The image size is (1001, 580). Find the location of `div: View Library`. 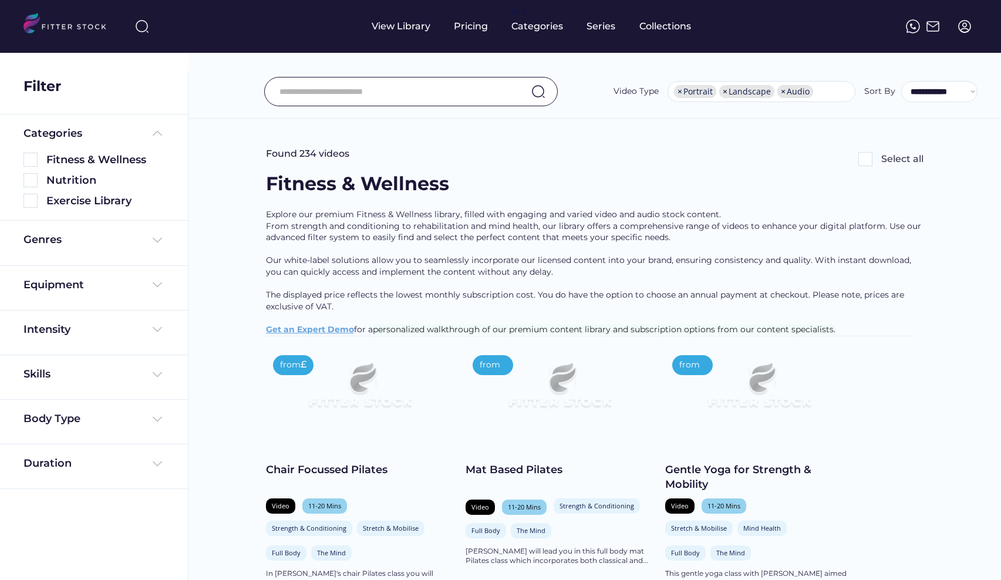

div: View Library is located at coordinates (401, 26).